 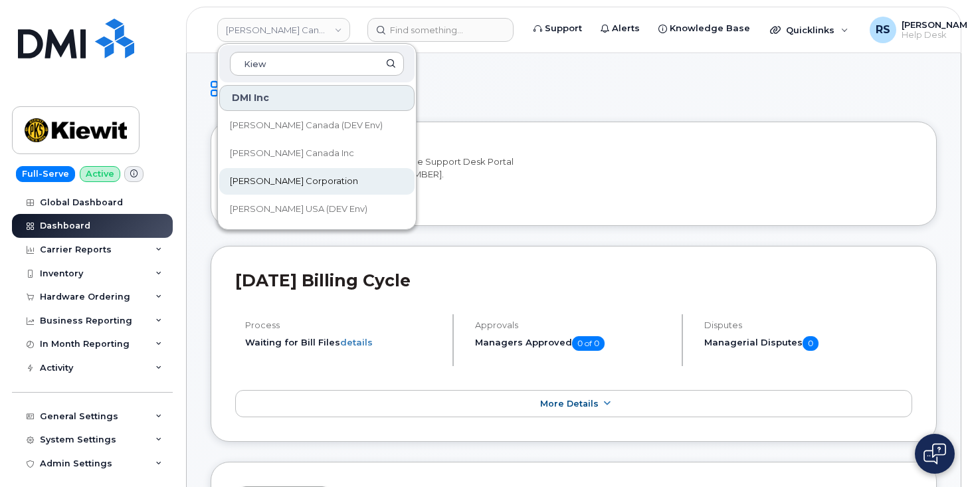 I want to click on h1: Dashboard, so click(x=573, y=88).